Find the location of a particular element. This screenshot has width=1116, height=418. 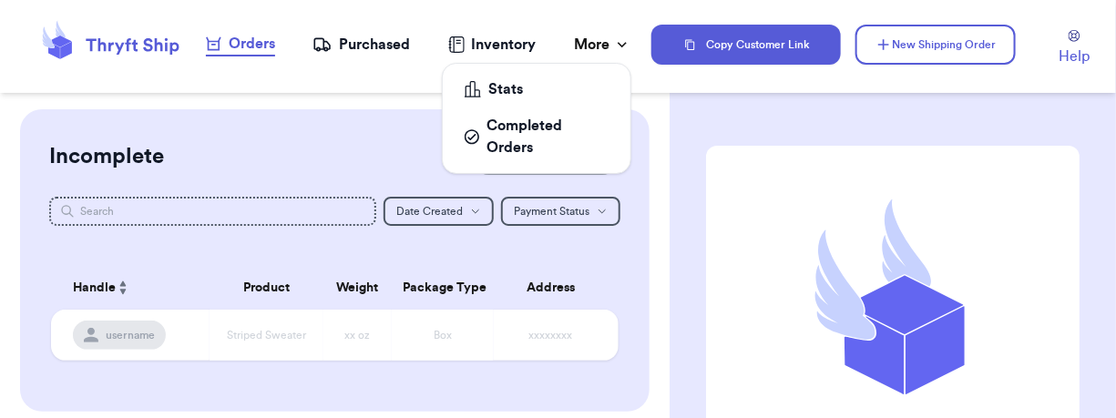

button: Copy Customer Link is located at coordinates (746, 45).